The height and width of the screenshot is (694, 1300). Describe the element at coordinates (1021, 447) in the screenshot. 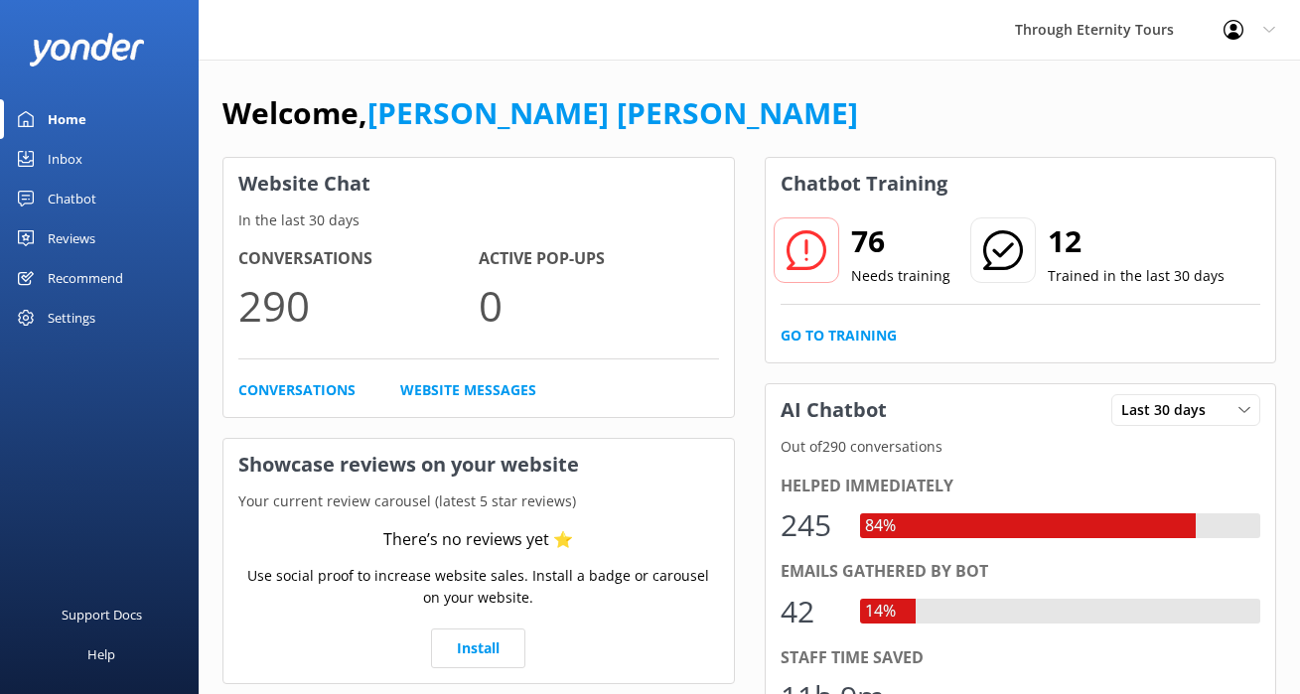

I see `p: Out of 290 conversations` at that location.